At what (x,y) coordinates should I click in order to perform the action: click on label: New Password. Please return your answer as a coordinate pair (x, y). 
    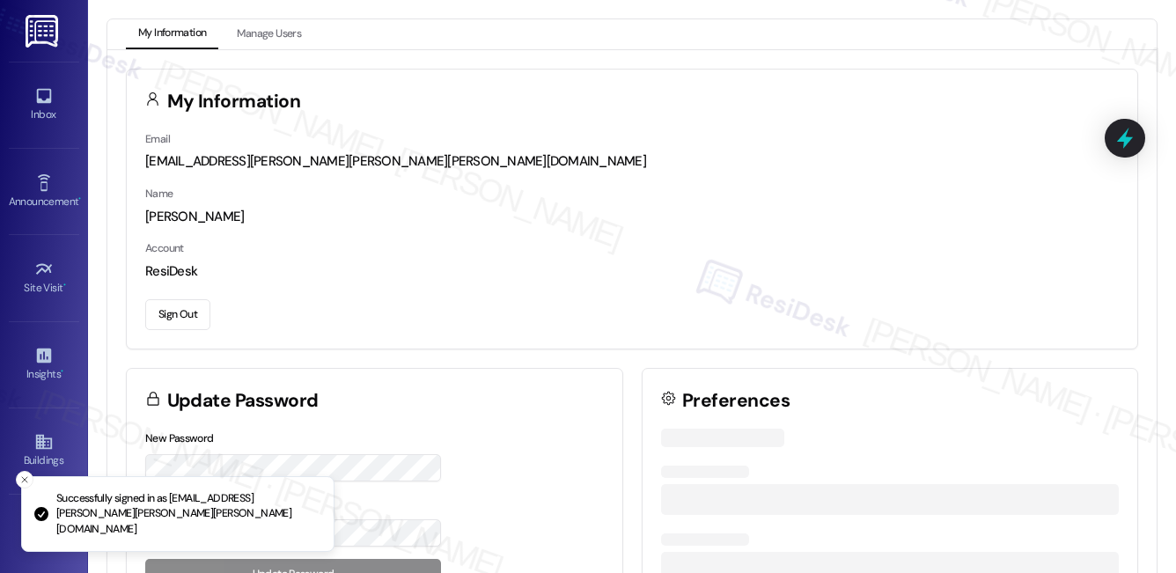
    Looking at the image, I should click on (180, 438).